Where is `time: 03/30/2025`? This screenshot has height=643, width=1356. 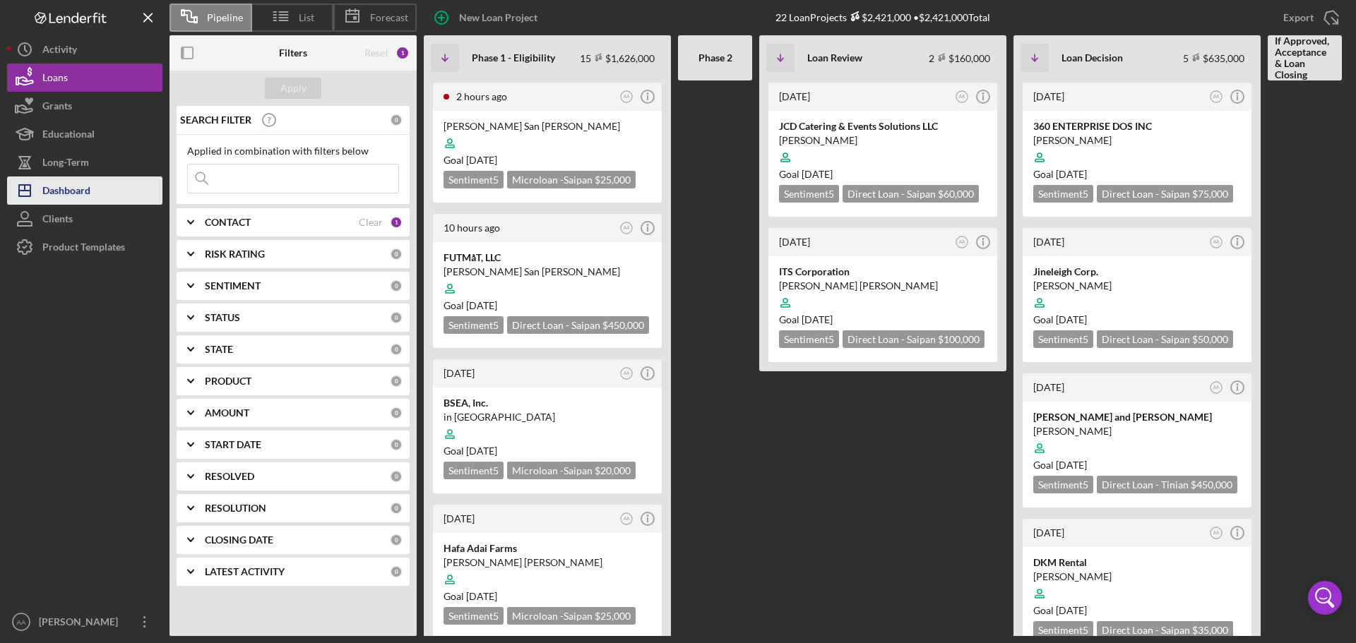 time: 03/30/2025 is located at coordinates (1071, 174).